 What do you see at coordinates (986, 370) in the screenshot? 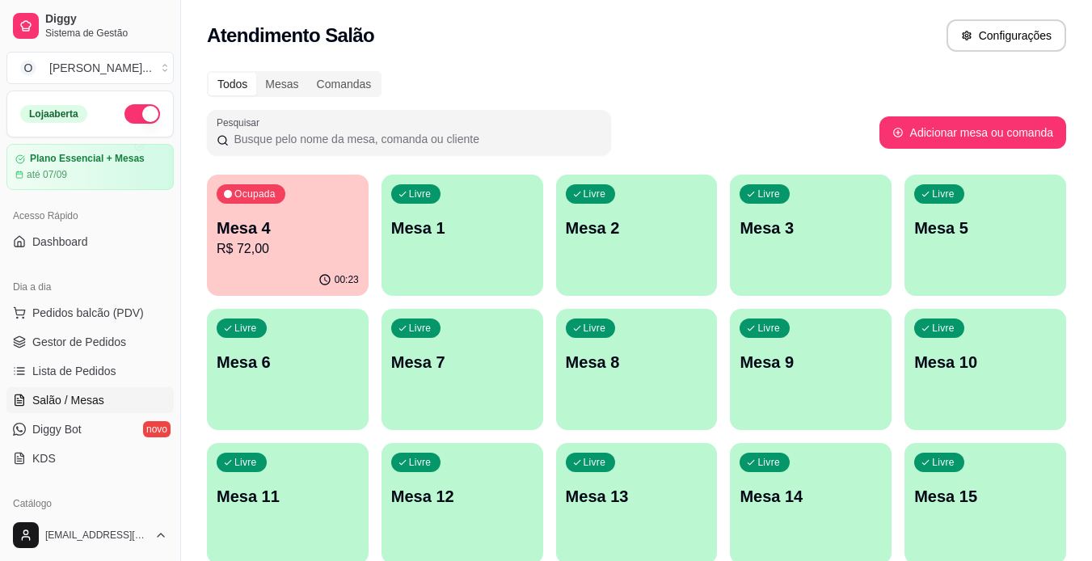
I see `button: LivreMesa 10` at bounding box center [986, 370].